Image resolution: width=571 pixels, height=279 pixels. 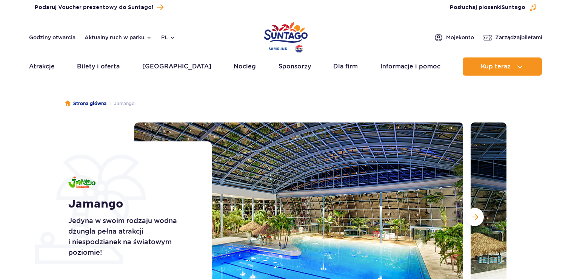 I want to click on span: Zarządzaj biletami, so click(x=519, y=37).